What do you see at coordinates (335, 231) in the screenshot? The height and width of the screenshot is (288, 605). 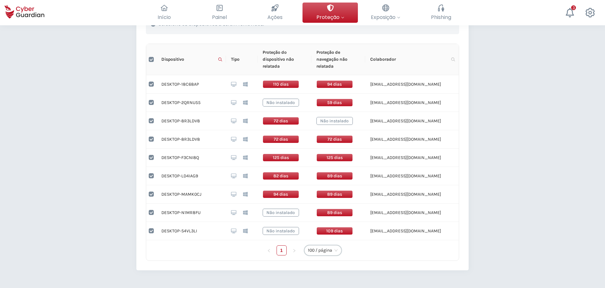 I see `span: 109 dias` at bounding box center [335, 231].